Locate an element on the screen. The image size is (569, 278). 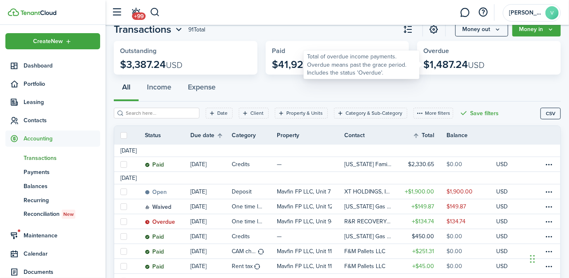
button: More filters is located at coordinates (433, 113).